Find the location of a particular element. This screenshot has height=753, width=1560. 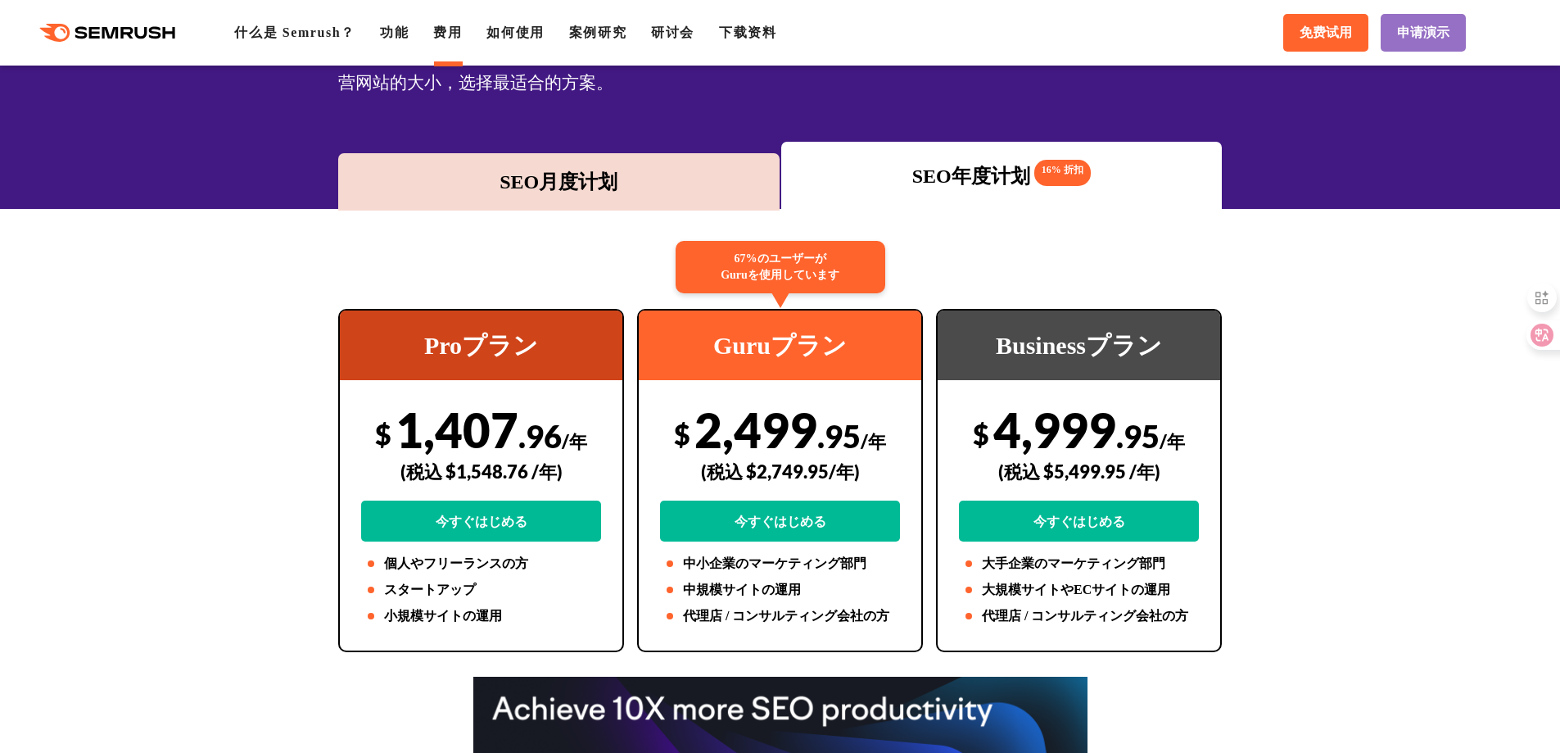

a: 案例研究 is located at coordinates (598, 32).